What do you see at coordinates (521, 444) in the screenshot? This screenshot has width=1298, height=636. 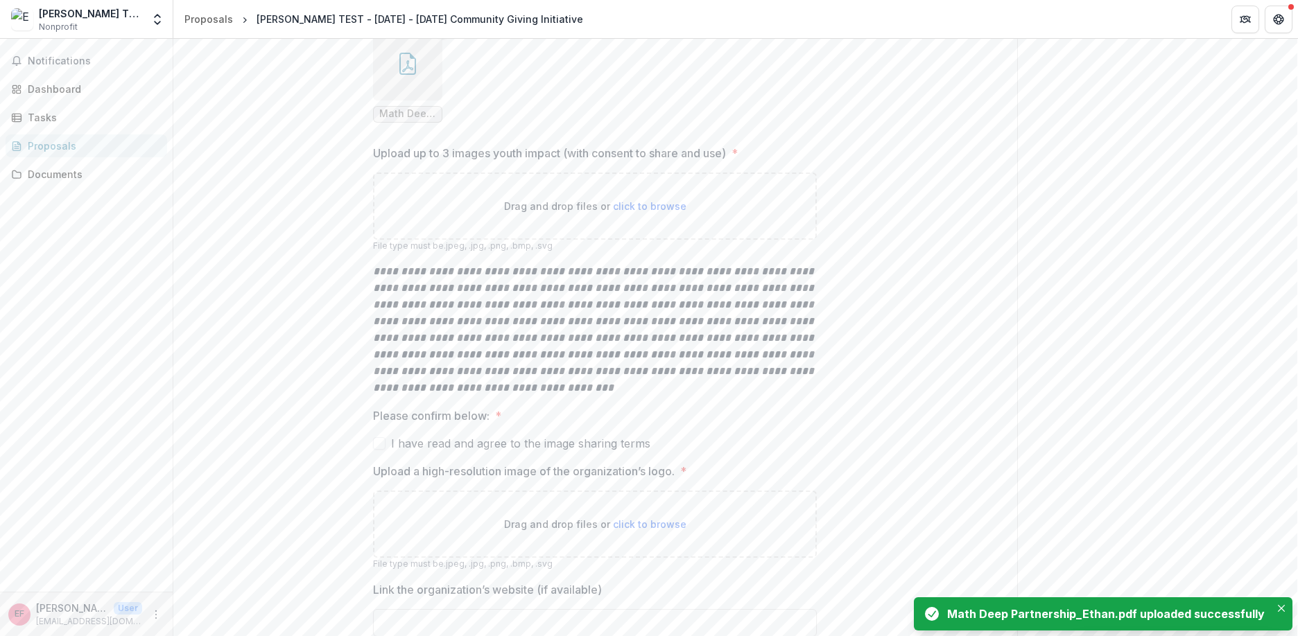 I see `span: I have read and agree to the image sharing terms` at bounding box center [521, 444].